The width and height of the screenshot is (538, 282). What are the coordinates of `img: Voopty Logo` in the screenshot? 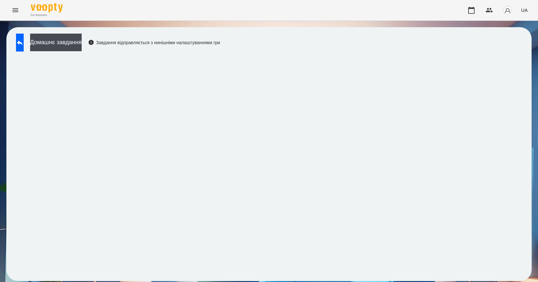 It's located at (47, 8).